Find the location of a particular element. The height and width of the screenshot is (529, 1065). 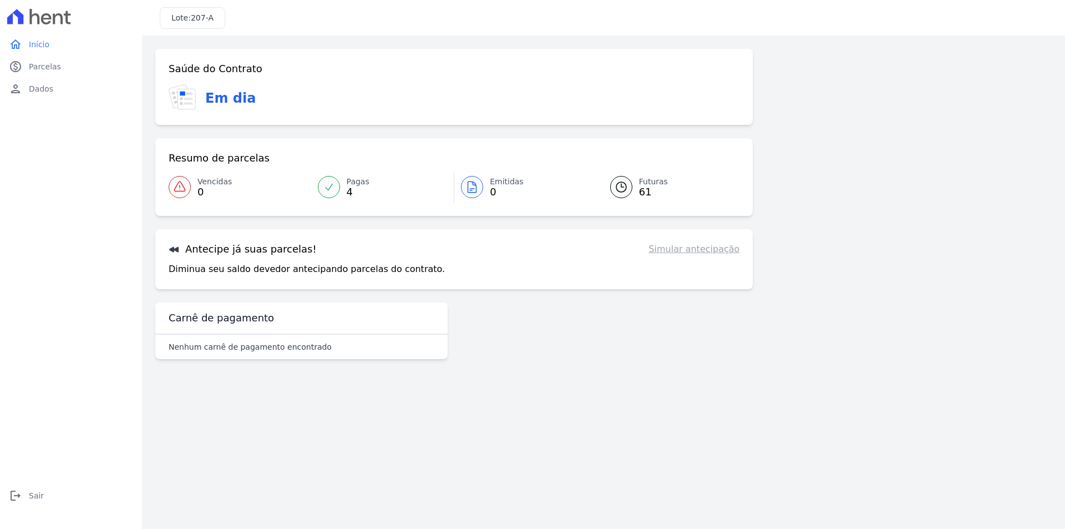

h3: Em dia is located at coordinates (230, 98).